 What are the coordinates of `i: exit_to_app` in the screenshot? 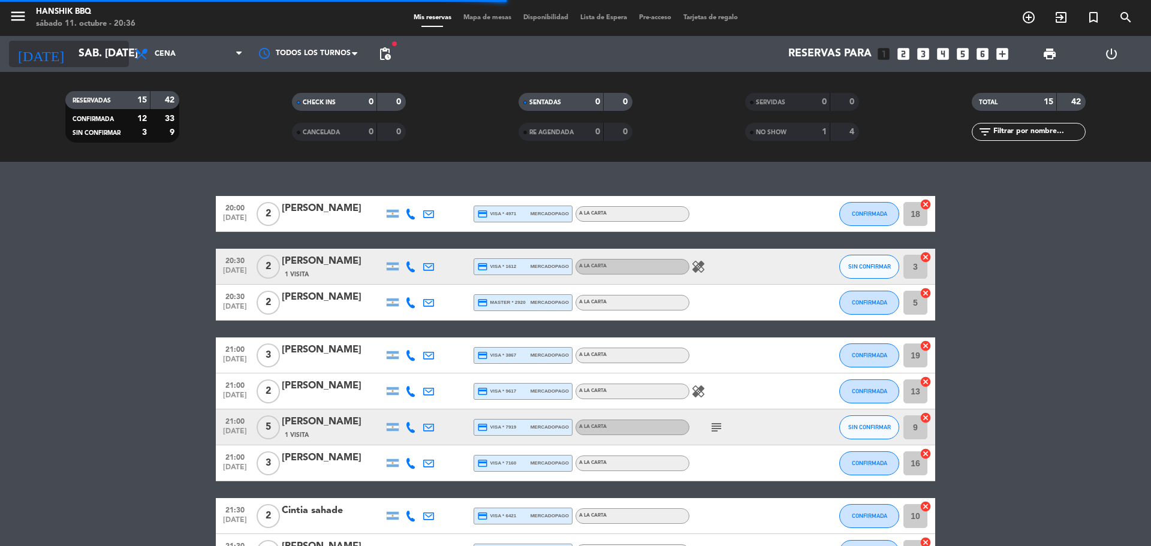 It's located at (1061, 17).